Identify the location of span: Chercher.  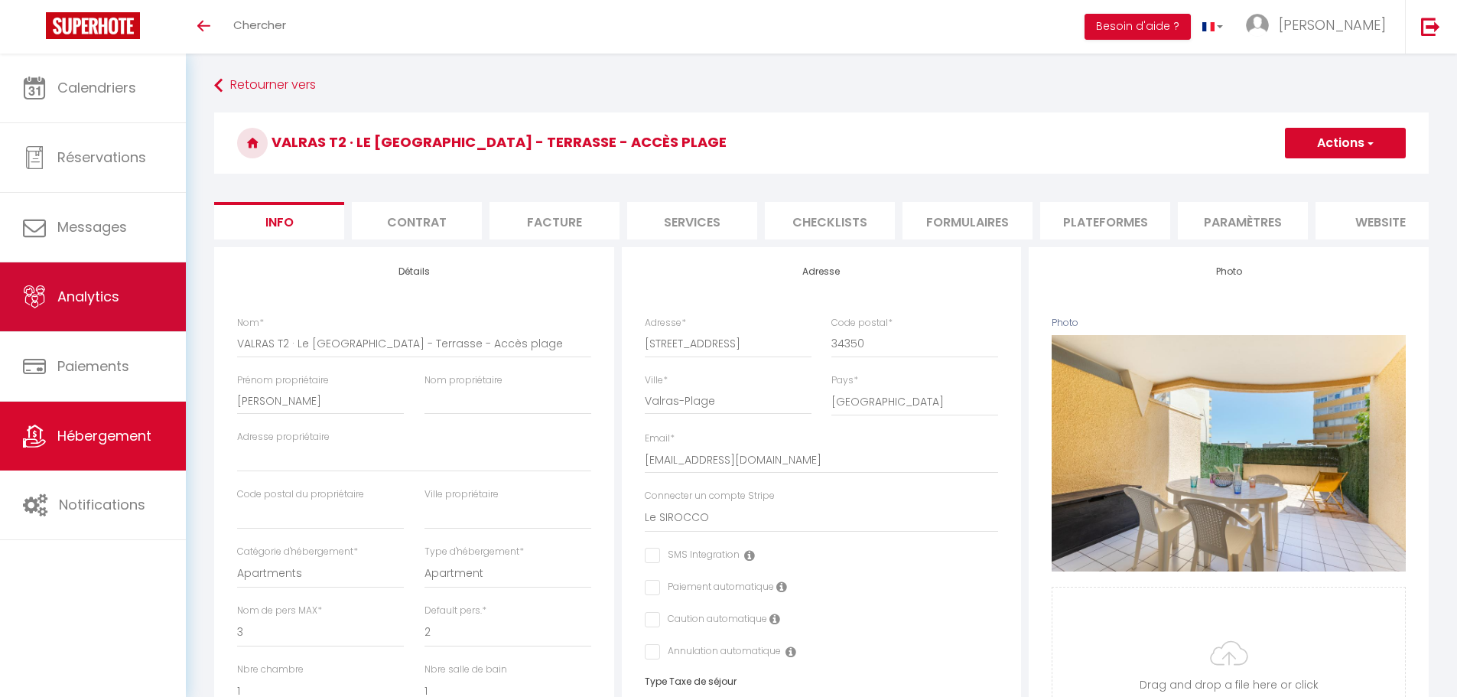
(259, 24).